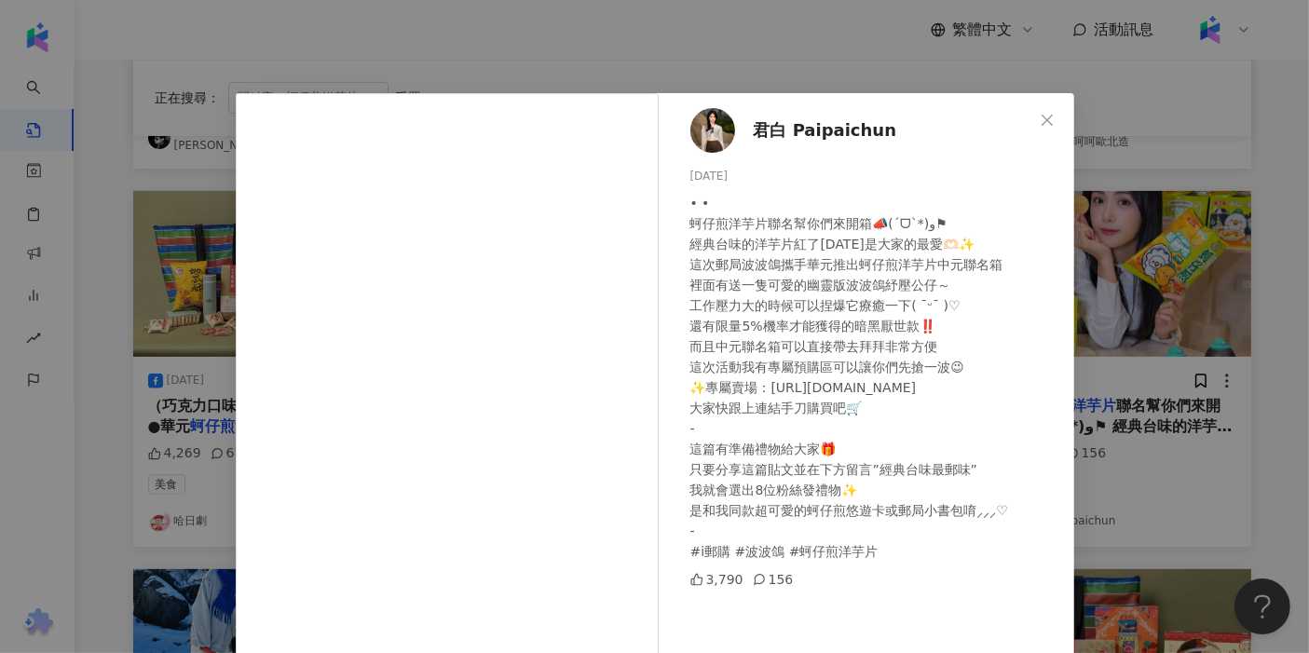 The image size is (1309, 653). I want to click on img: KOL Avatar, so click(713, 130).